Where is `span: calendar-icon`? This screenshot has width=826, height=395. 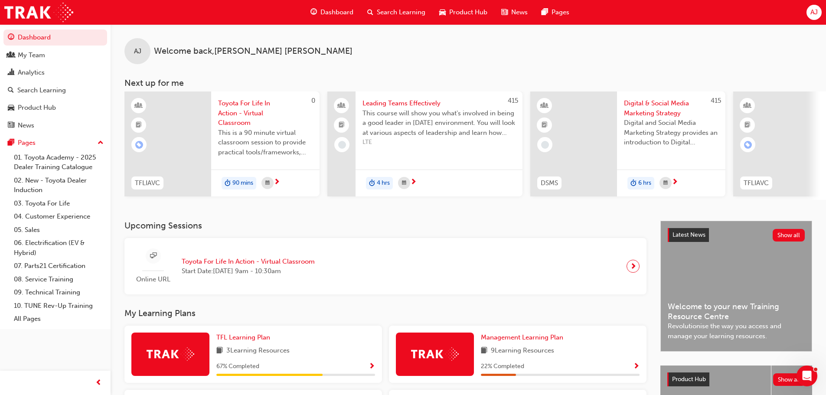
span: calendar-icon is located at coordinates (665, 183).